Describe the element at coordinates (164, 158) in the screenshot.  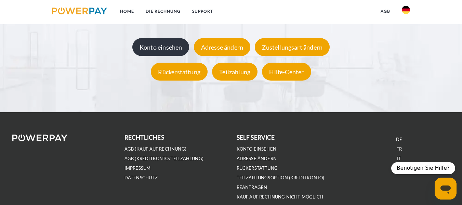
I see `a: AGB (Kreditkonto/Teilzahlung)` at that location.